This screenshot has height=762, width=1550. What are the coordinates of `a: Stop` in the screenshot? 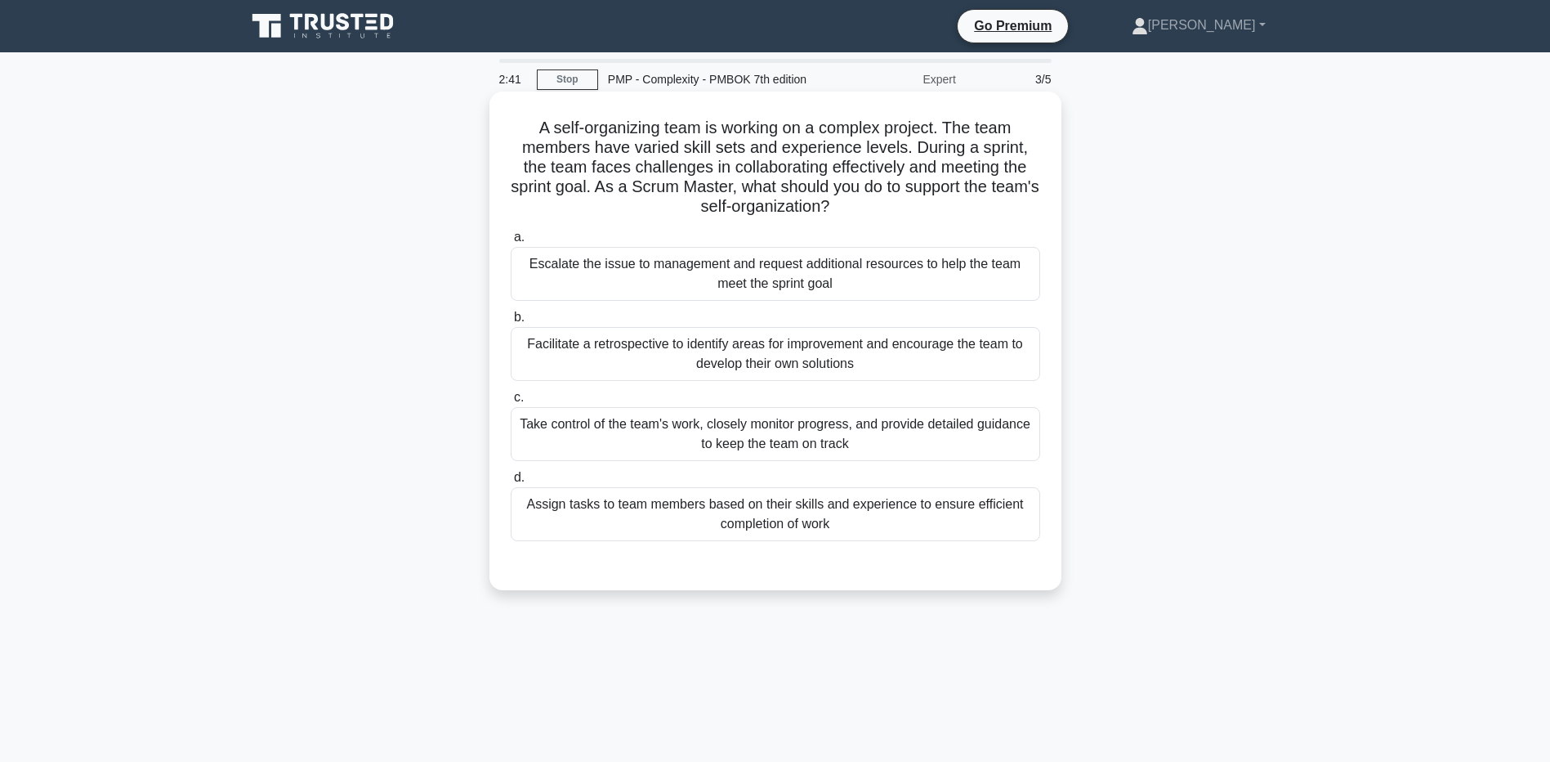 It's located at (567, 79).